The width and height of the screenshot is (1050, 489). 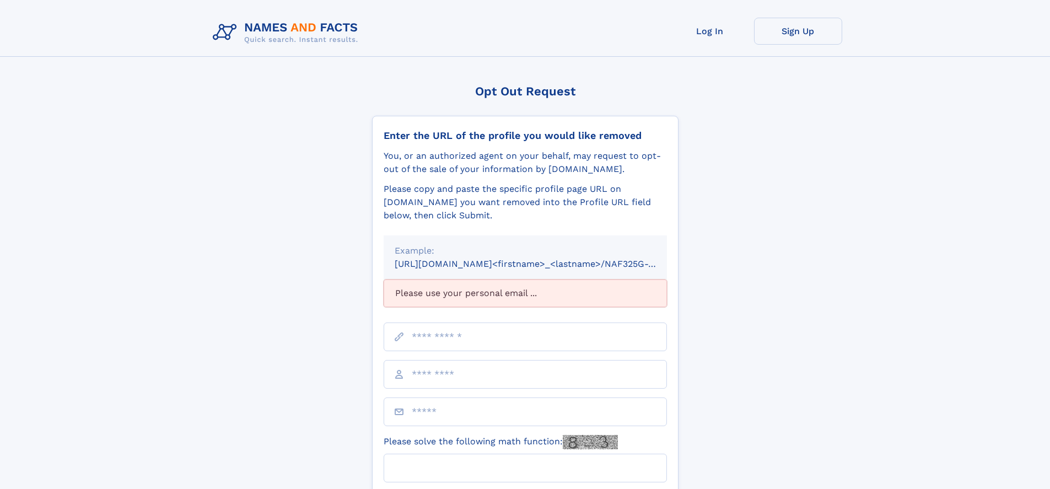 What do you see at coordinates (525, 163) in the screenshot?
I see `div: You, or an authorized agent on your behalf, may request to opt-out of the sale of your informatio...` at bounding box center [525, 163].